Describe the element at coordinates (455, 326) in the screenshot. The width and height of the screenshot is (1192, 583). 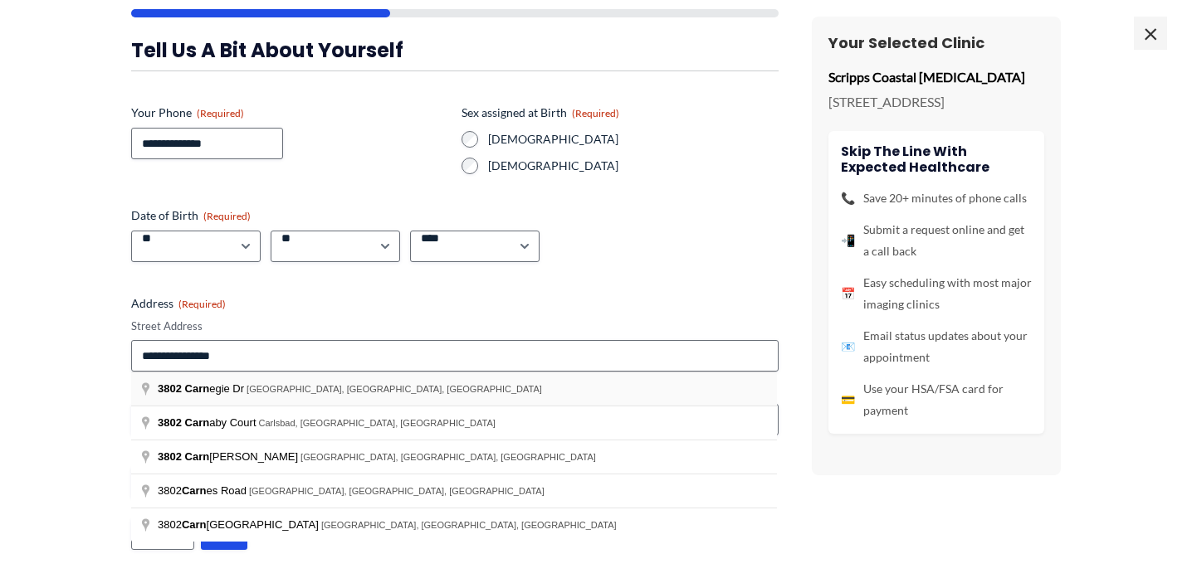
I see `label: Street Address` at that location.